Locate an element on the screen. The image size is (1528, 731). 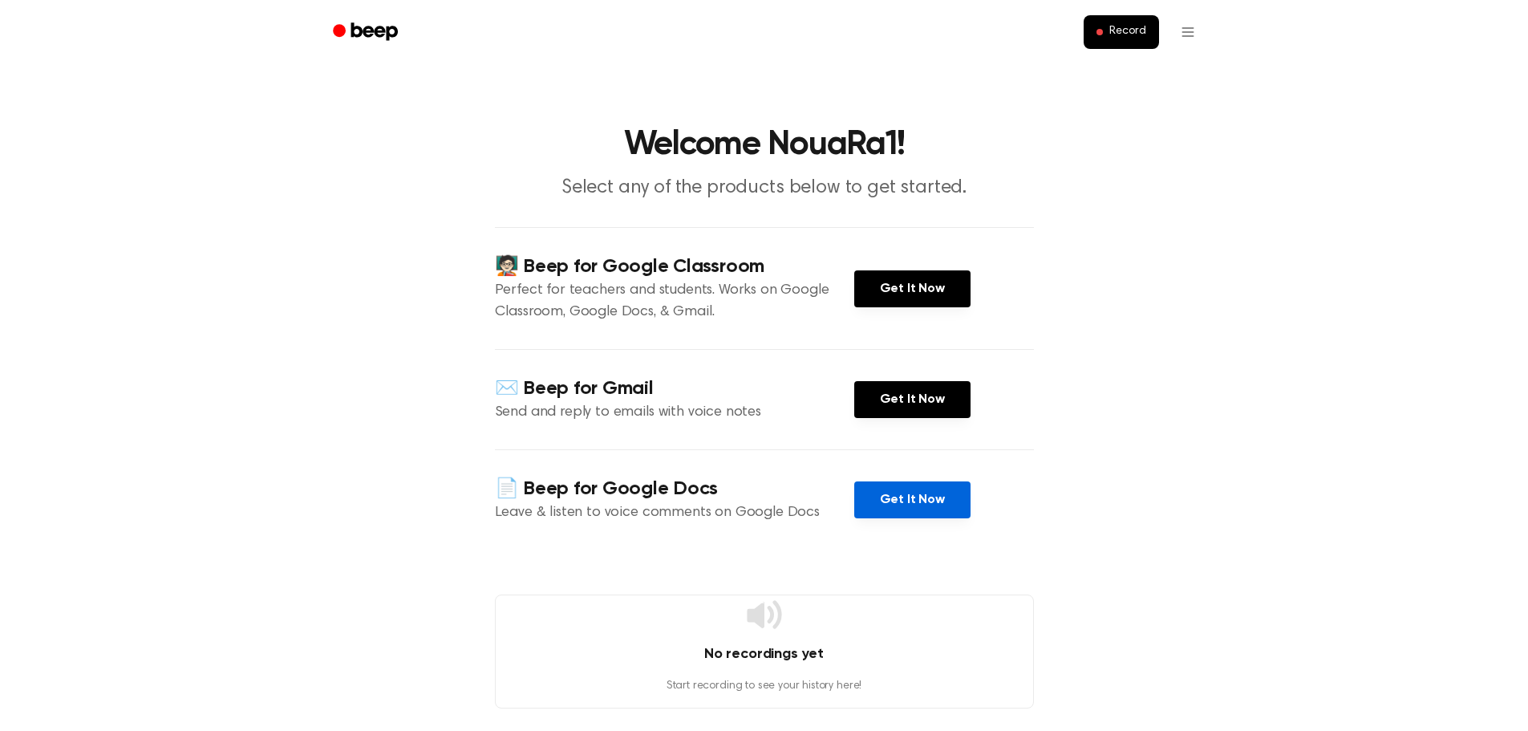
button: Record is located at coordinates (1121, 32).